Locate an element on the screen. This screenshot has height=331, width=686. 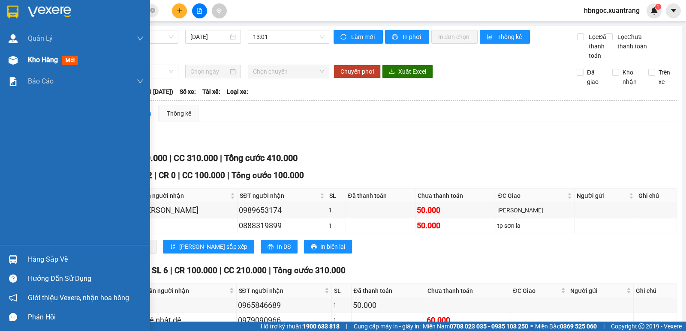
td: tùng vân hồ is located at coordinates (188, 211).